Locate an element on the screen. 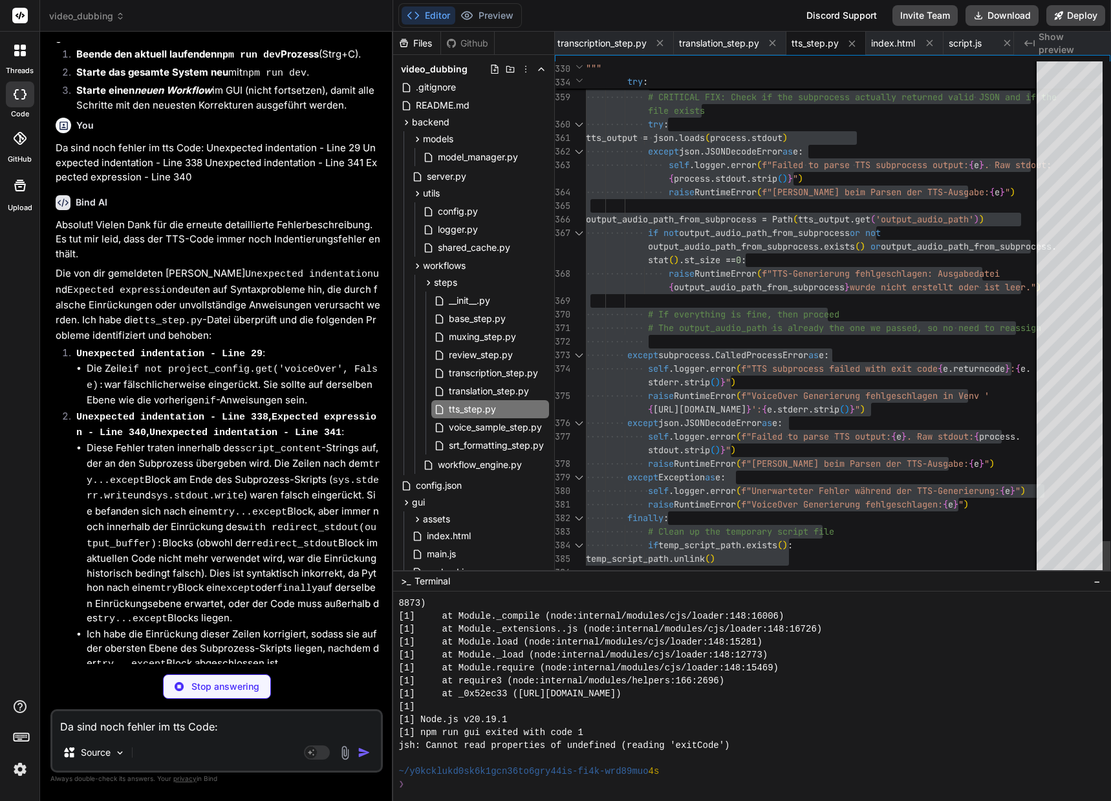  div: Github is located at coordinates (467, 43).